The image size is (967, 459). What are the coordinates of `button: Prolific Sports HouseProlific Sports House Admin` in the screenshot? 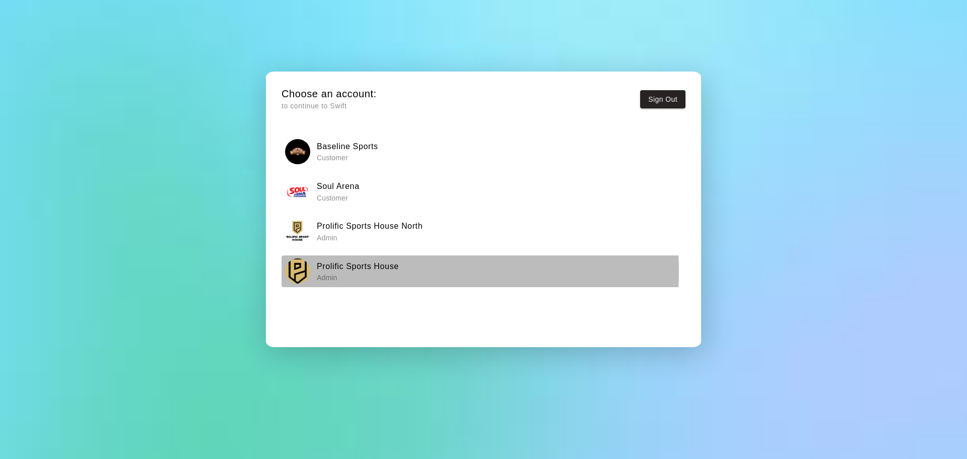 It's located at (484, 271).